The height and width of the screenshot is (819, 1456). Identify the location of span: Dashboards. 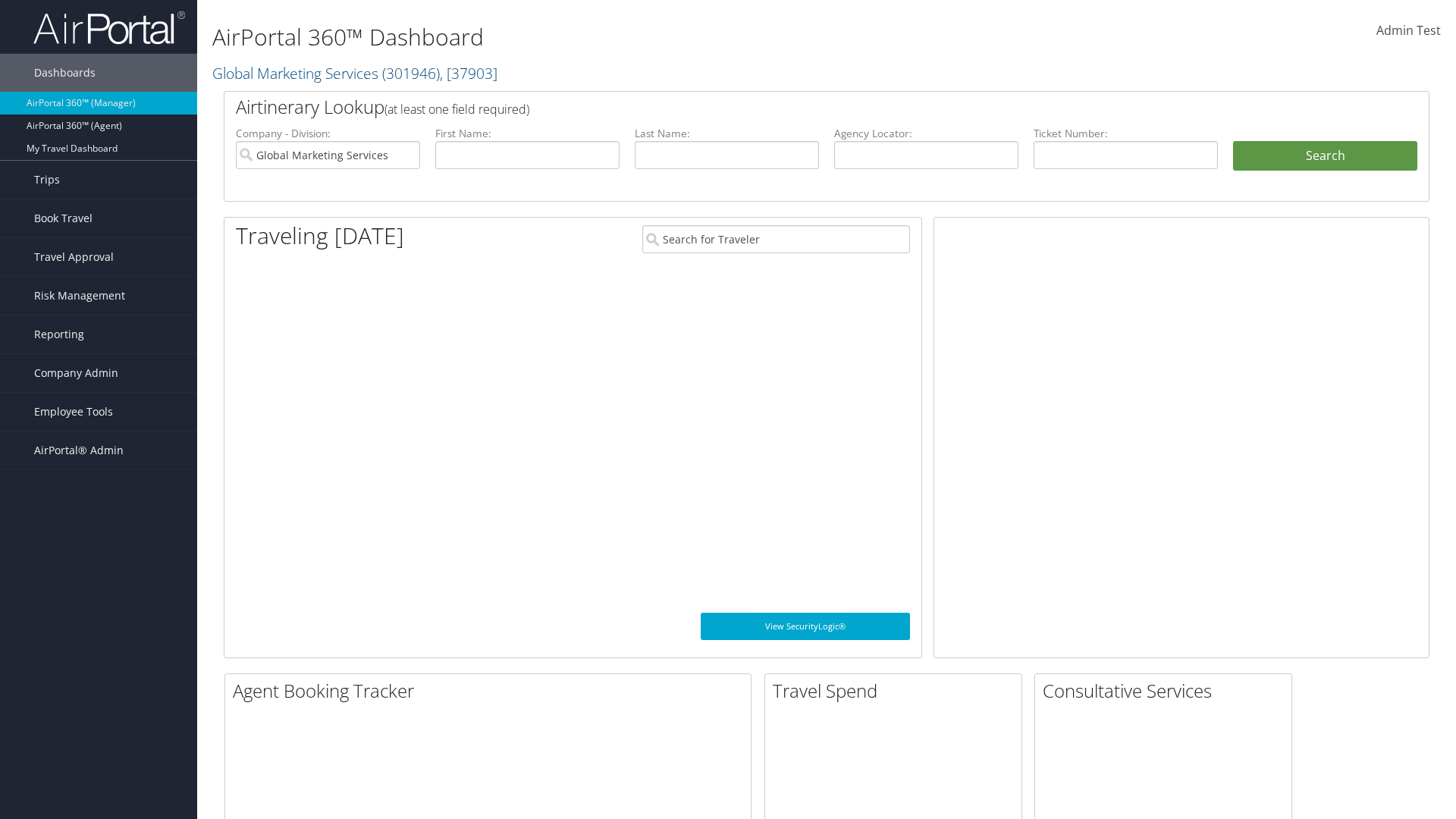
(64, 73).